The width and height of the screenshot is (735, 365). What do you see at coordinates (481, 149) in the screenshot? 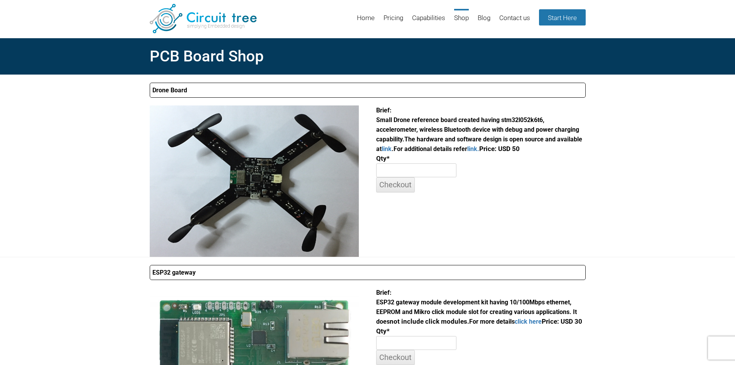
I see `div: Price: USD 50 Qty` at bounding box center [481, 149].